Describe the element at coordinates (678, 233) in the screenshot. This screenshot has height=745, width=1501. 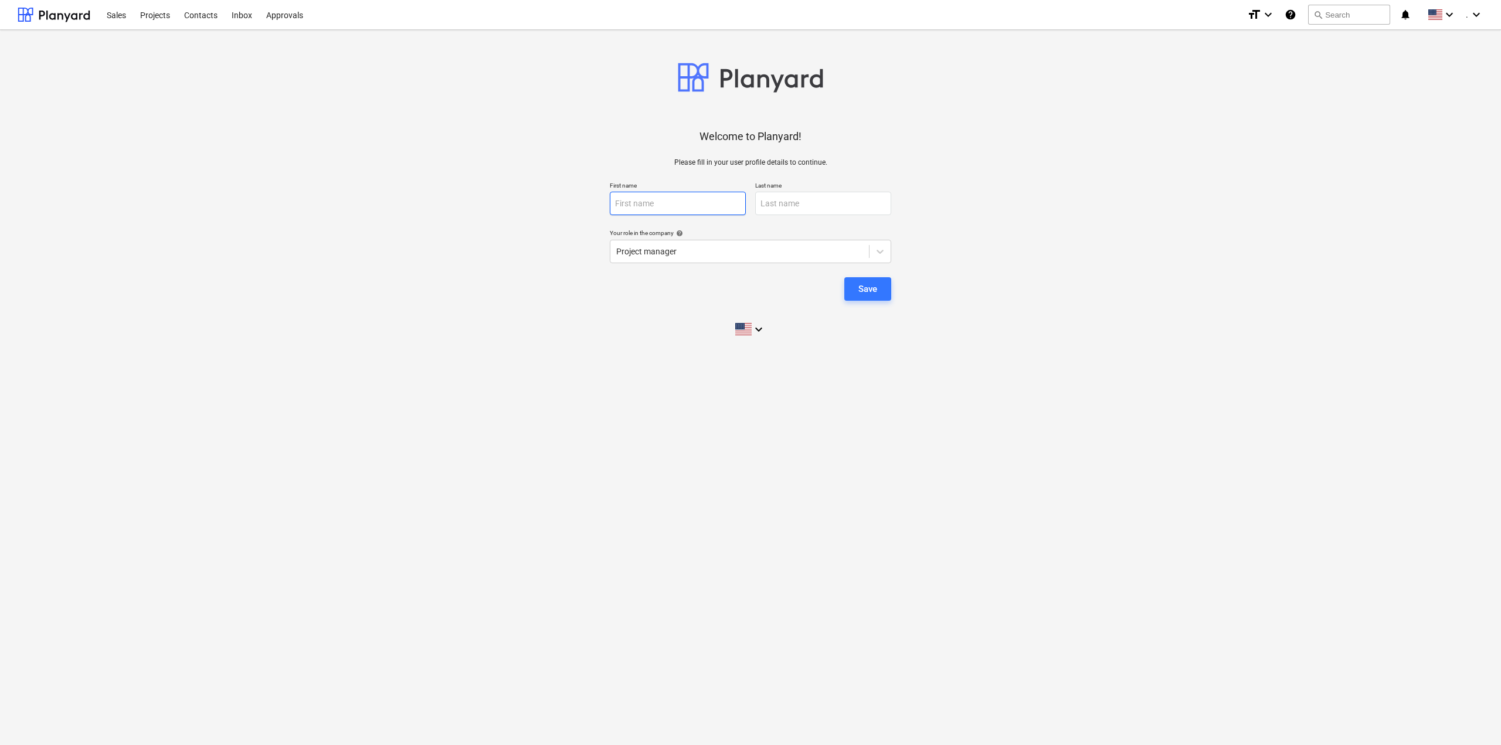
I see `span: help` at that location.